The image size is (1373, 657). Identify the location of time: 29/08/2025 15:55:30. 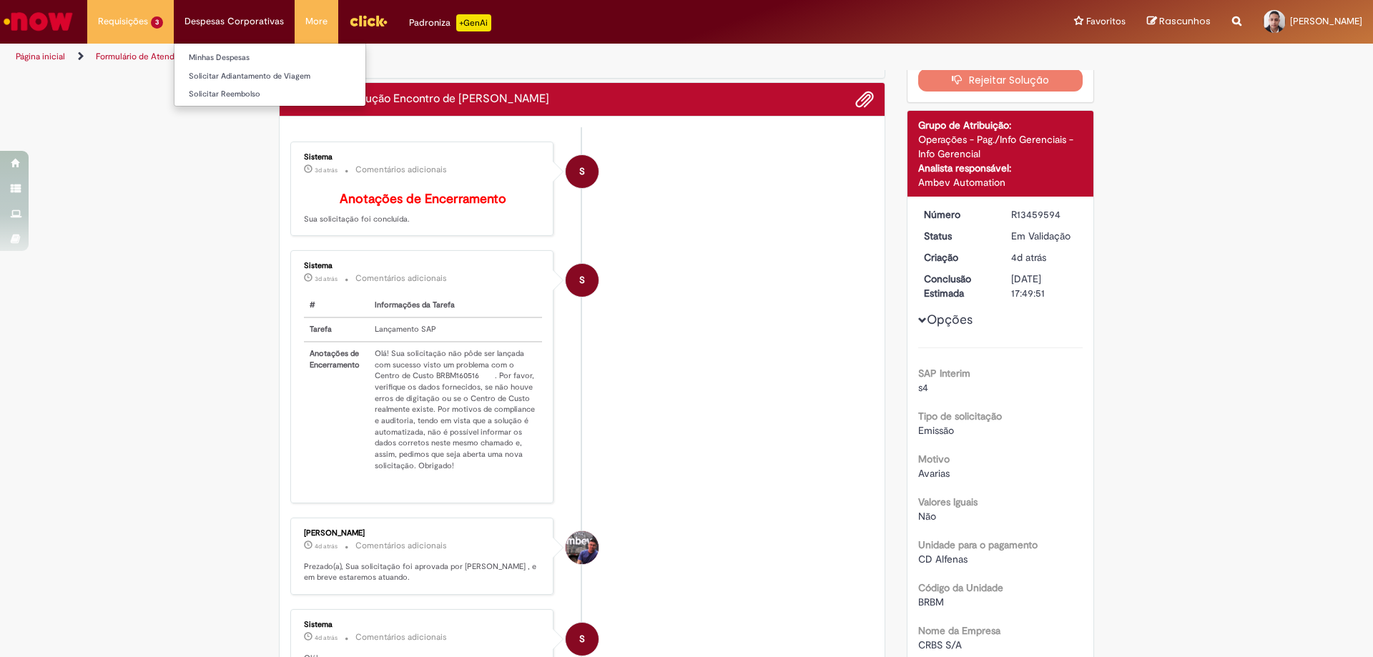
(326, 170).